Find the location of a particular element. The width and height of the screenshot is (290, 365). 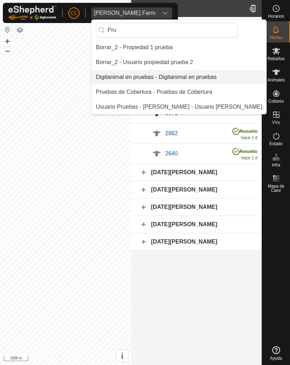

span: Mapa de Calor is located at coordinates (276, 188).